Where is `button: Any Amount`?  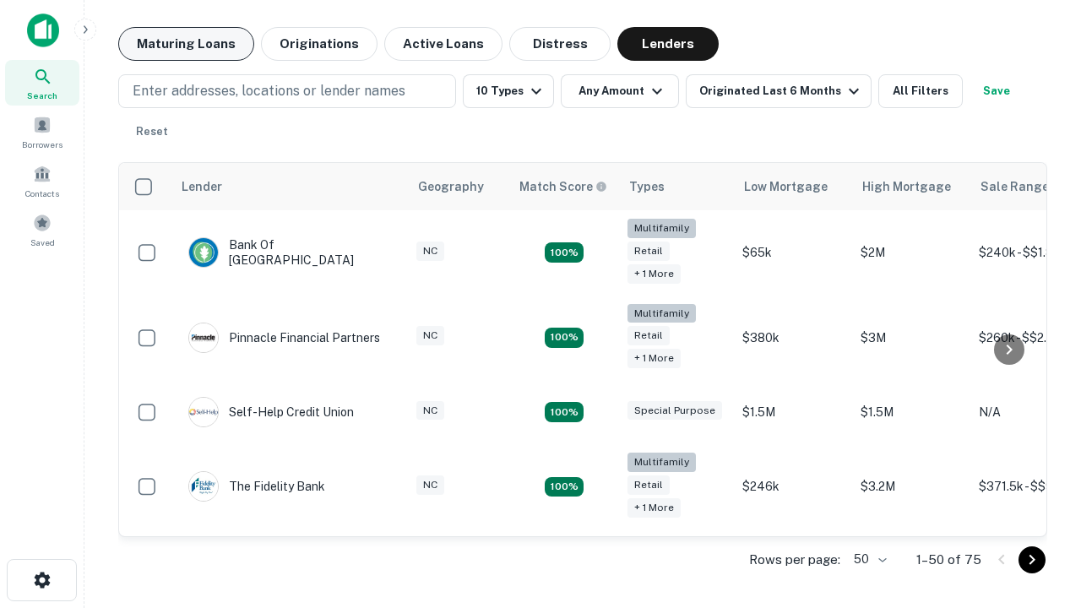
button: Any Amount is located at coordinates (620, 91).